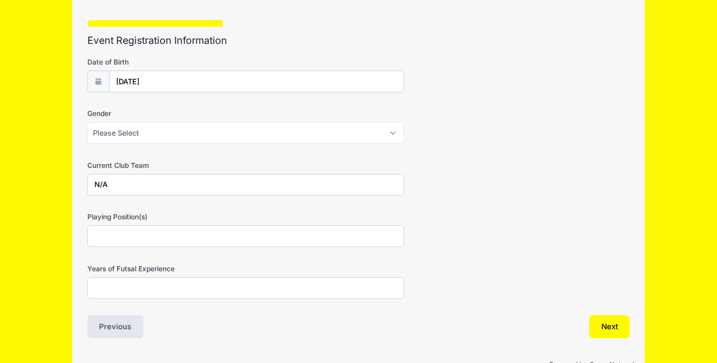 The image size is (717, 363). I want to click on button: Previous, so click(116, 327).